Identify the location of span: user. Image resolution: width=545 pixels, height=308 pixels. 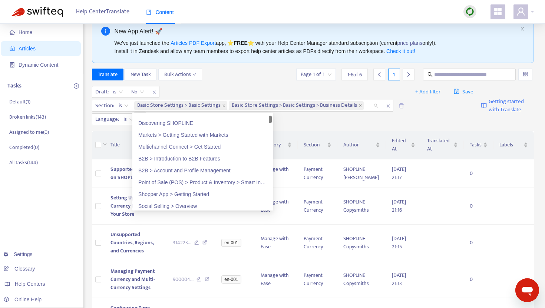
(521, 12).